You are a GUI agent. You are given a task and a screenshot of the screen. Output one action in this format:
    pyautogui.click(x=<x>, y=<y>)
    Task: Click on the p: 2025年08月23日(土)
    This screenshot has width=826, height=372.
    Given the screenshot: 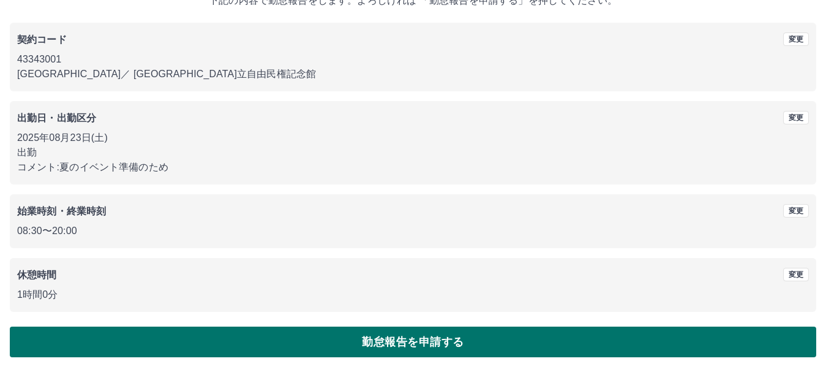 What is the action you would take?
    pyautogui.click(x=413, y=138)
    